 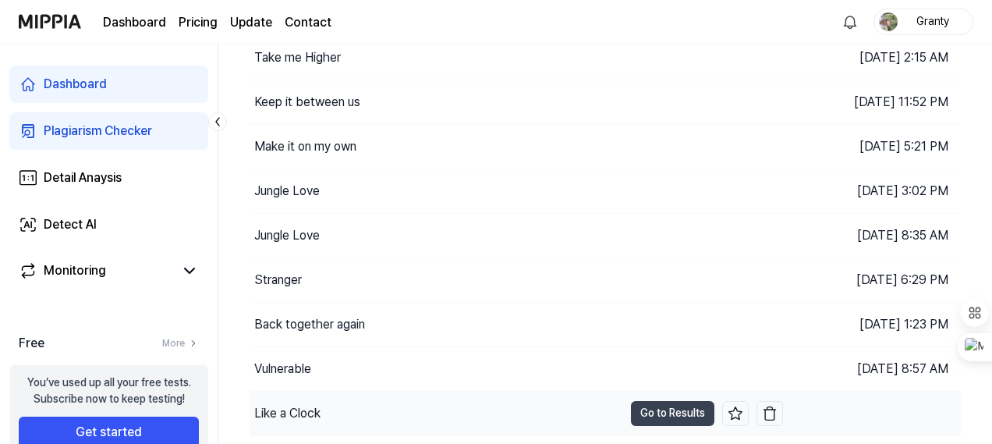 What do you see at coordinates (888, 22) in the screenshot?
I see `img: profile` at bounding box center [888, 22].